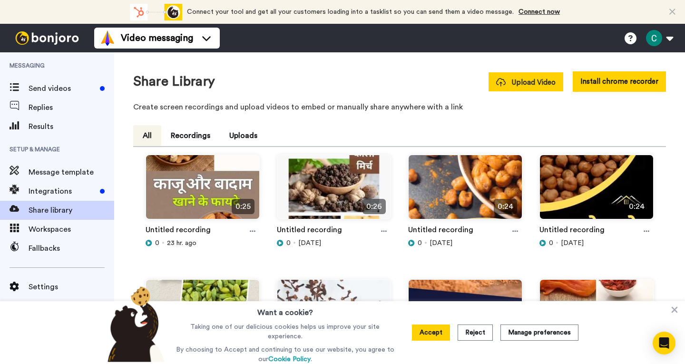  What do you see at coordinates (374, 206) in the screenshot?
I see `span: 0:26` at bounding box center [374, 206].